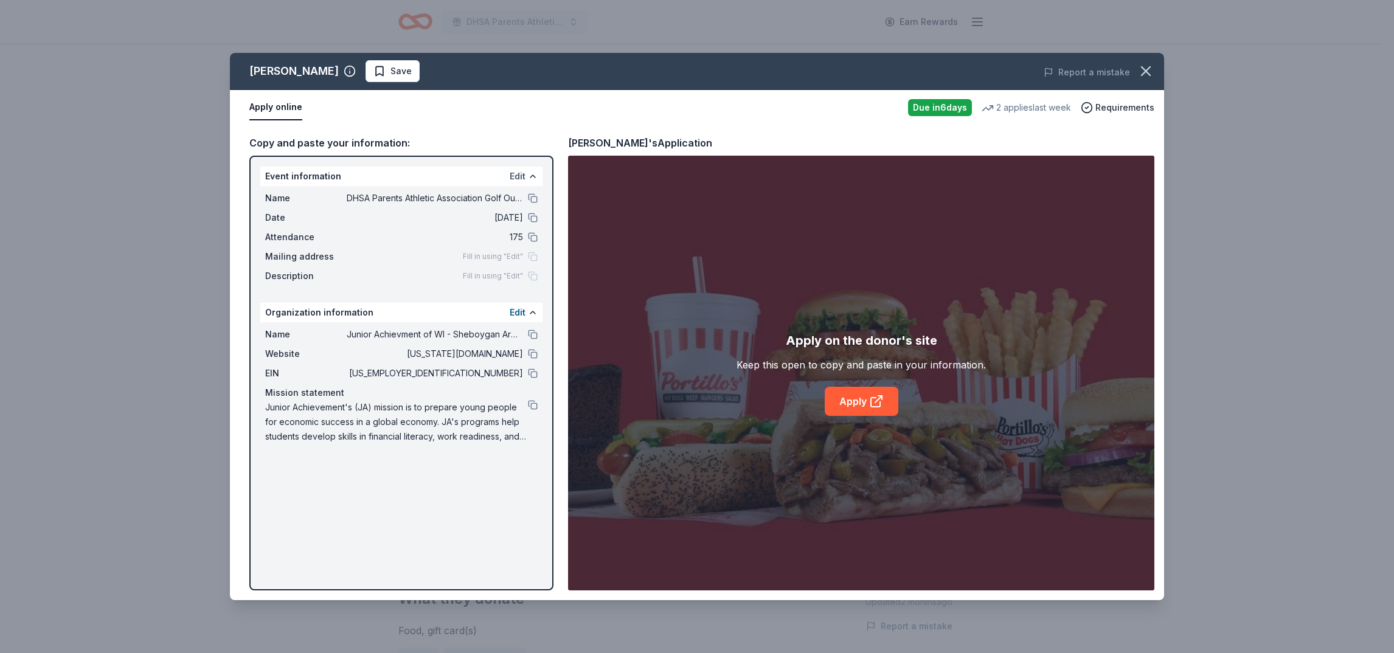  I want to click on div: Organization information, so click(401, 313).